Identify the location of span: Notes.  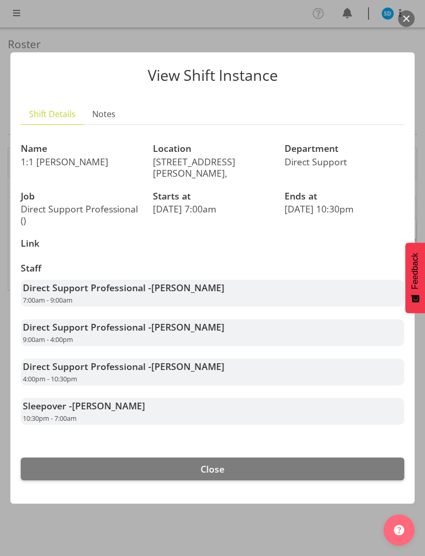
(104, 114).